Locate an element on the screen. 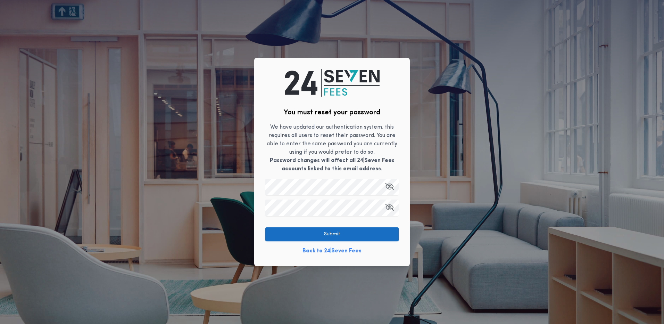  button: Submit is located at coordinates (332, 234).